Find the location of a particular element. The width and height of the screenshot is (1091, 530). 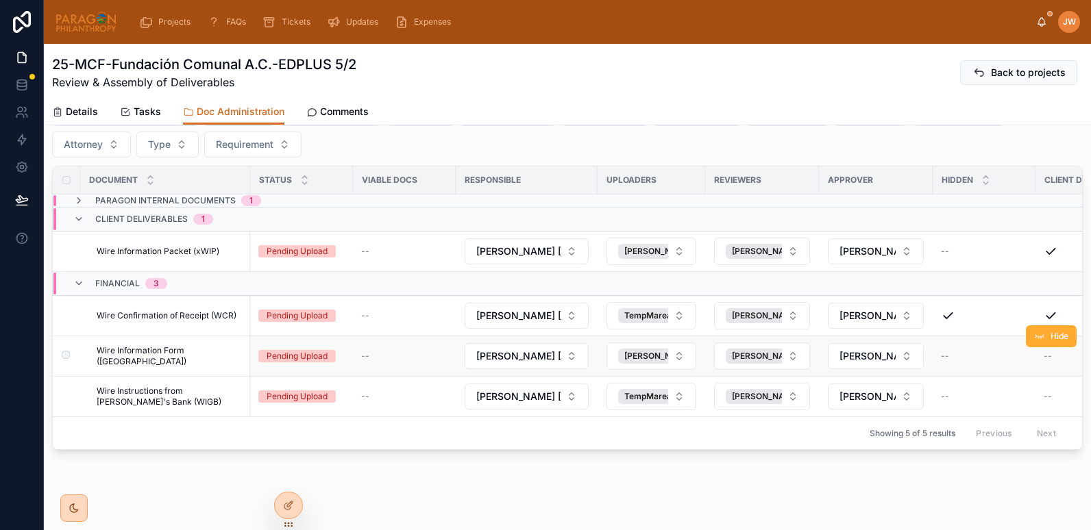

span: Status is located at coordinates (276, 180).